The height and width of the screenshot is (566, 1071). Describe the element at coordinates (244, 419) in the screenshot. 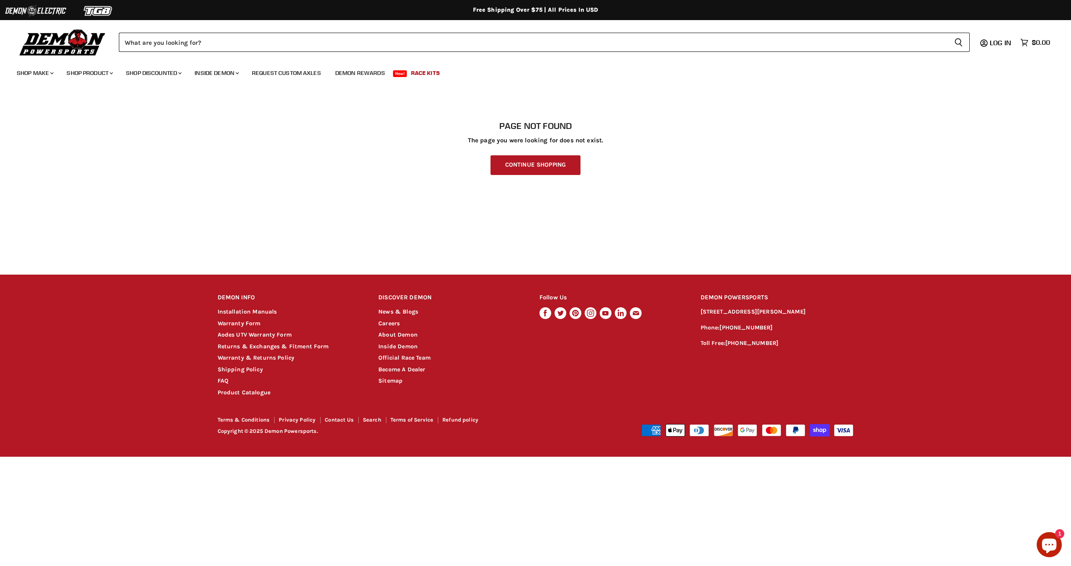

I see `a: Terms & Conditions` at that location.